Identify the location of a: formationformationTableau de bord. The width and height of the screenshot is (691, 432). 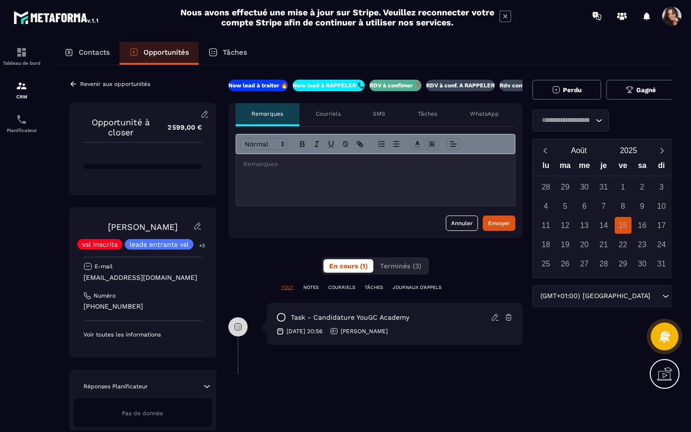
(22, 56).